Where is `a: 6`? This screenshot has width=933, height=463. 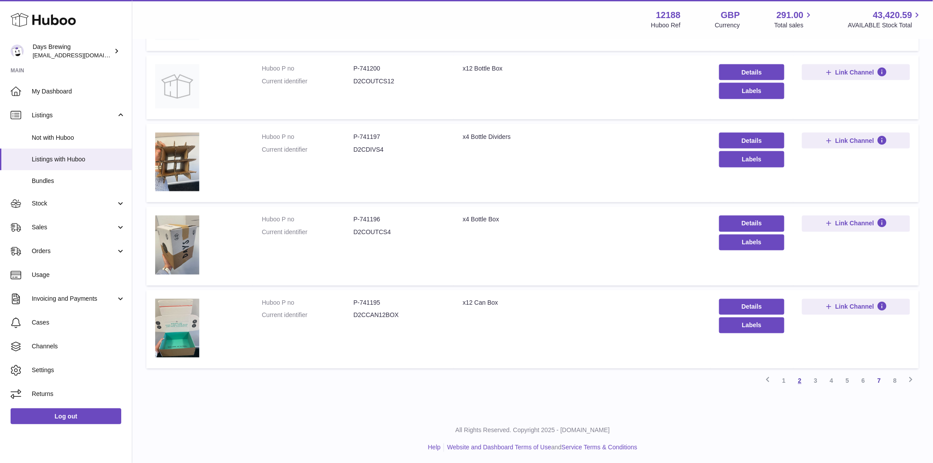
a: 6 is located at coordinates (863, 381).